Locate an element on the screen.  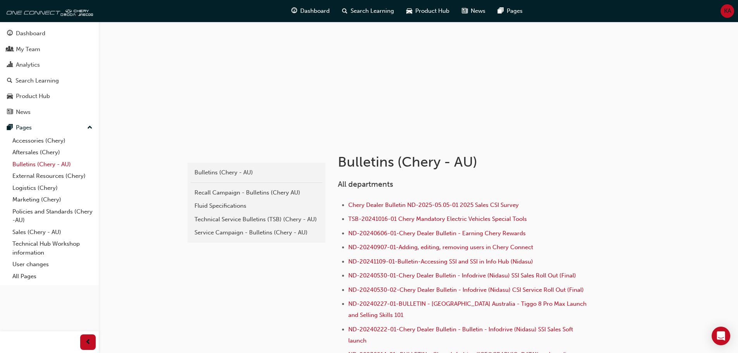
span: Search Learning is located at coordinates (372, 11).